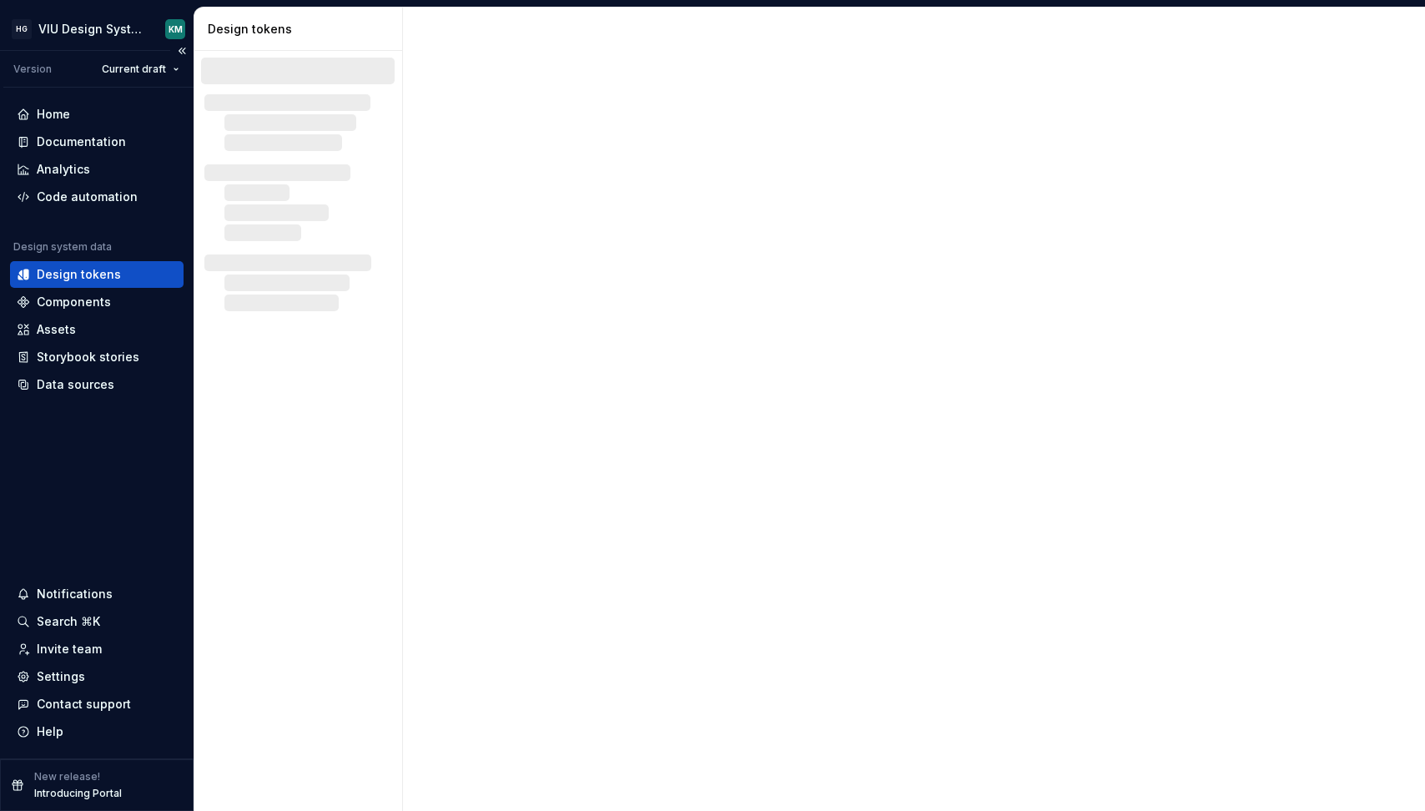 This screenshot has height=811, width=1425. I want to click on button: Help, so click(97, 732).